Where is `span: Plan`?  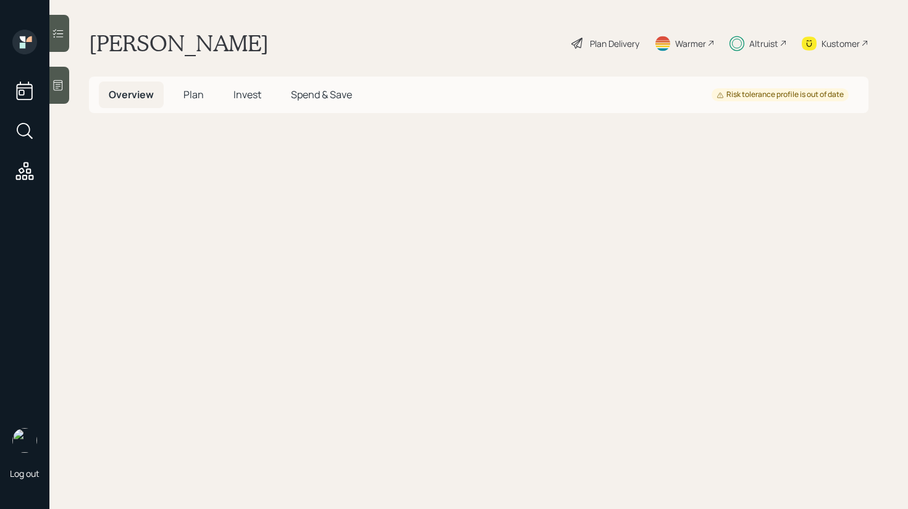
span: Plan is located at coordinates (193, 95).